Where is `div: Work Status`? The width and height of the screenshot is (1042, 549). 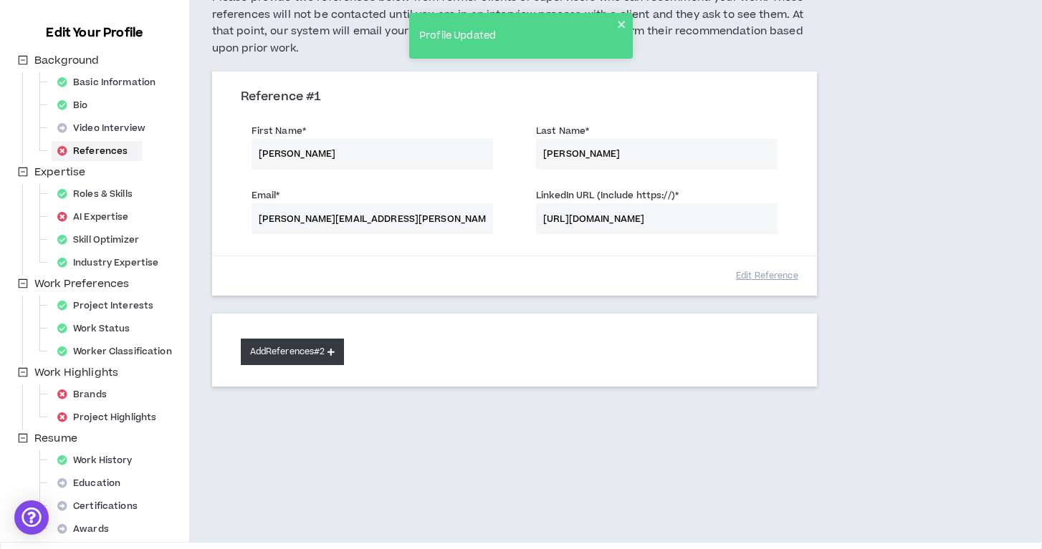 div: Work Status is located at coordinates (97, 329).